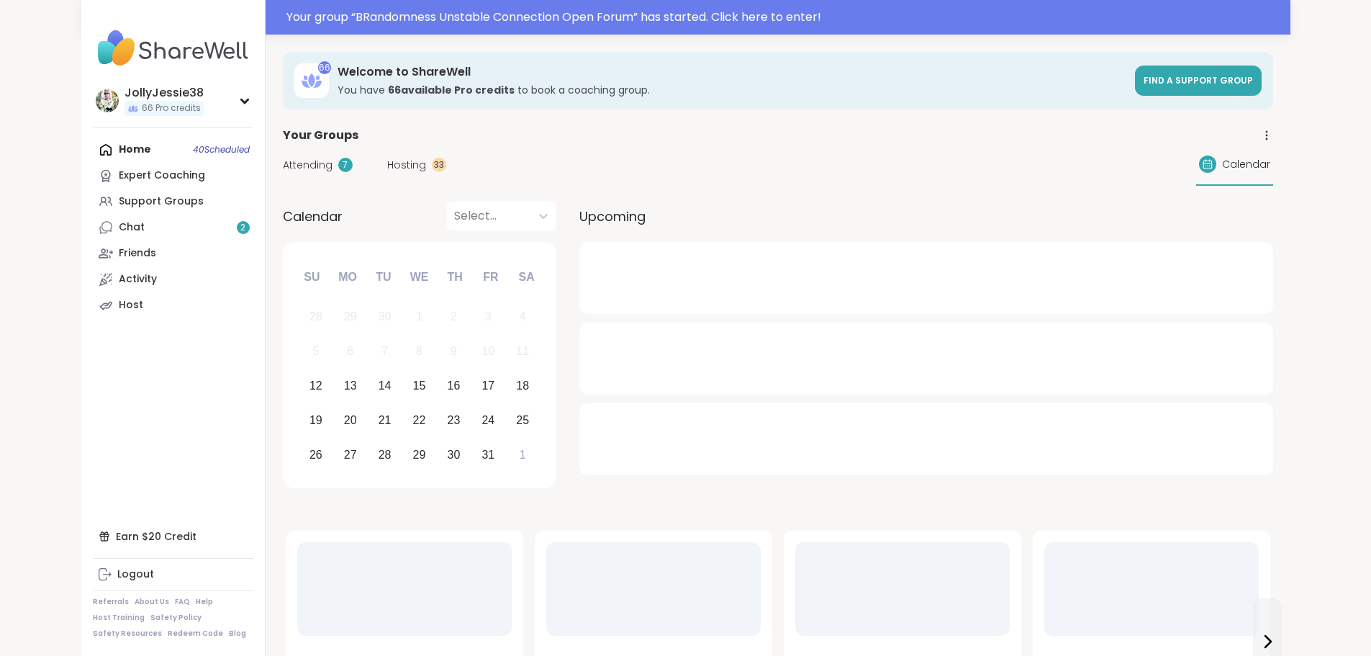  I want to click on div: Expert Coaching, so click(162, 176).